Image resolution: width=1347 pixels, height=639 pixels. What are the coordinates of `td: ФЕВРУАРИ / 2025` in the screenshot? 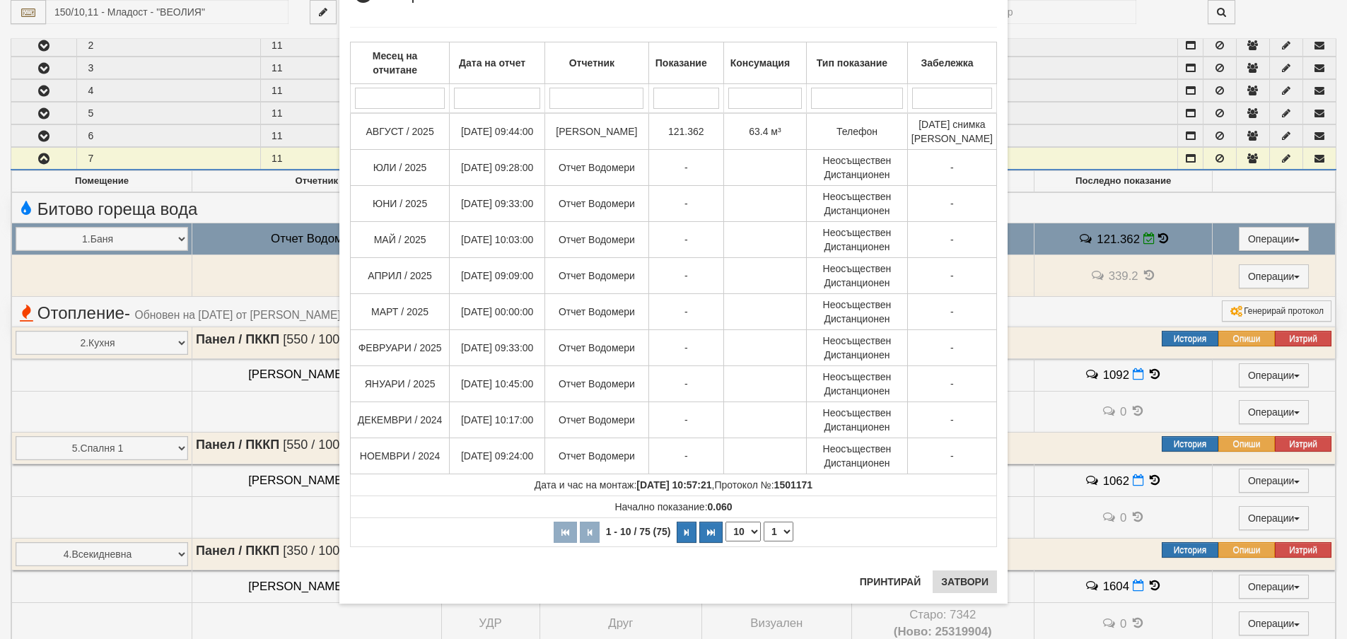 It's located at (400, 348).